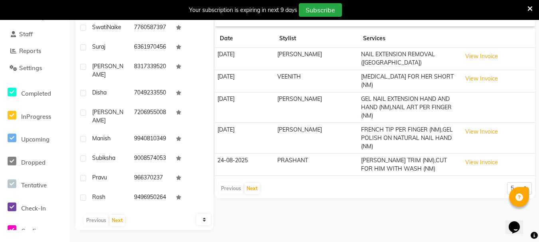  I want to click on span: Confirm, so click(32, 231).